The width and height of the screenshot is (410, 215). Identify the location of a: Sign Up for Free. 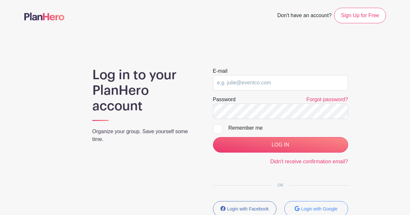
(359, 16).